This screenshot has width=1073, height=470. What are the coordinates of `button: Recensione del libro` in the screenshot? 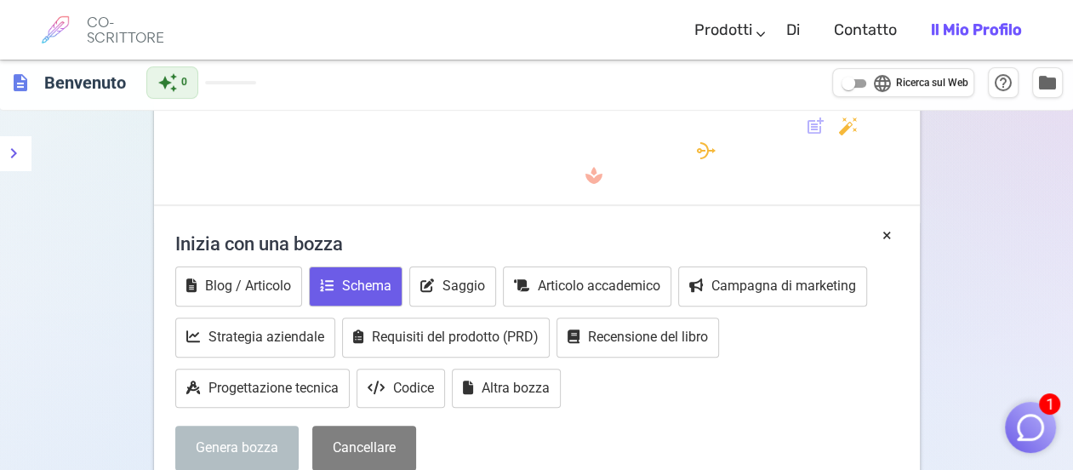 It's located at (637, 337).